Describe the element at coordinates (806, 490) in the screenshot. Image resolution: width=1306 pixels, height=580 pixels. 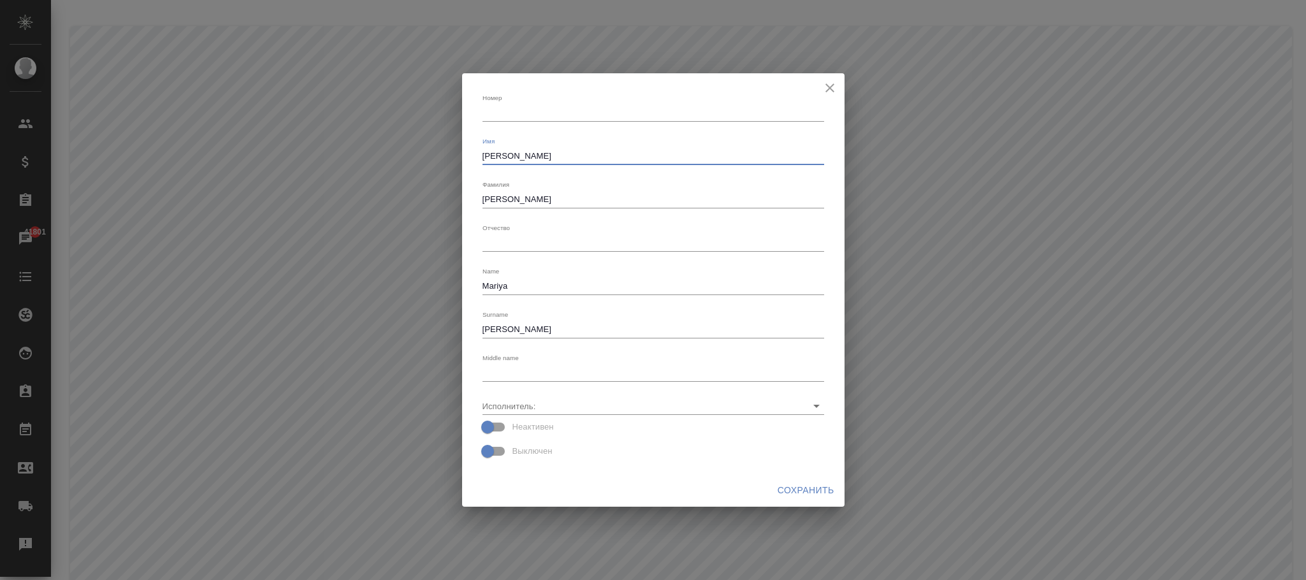
I see `button: Сохранить` at that location.